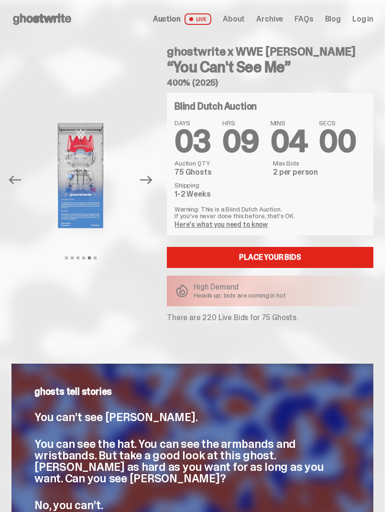  Describe the element at coordinates (84, 258) in the screenshot. I see `button: View slide 4` at that location.